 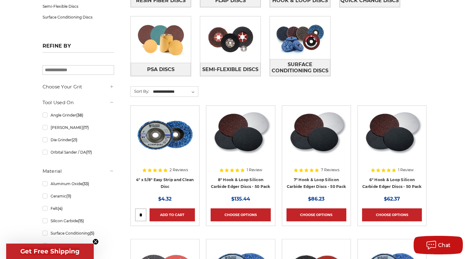 What do you see at coordinates (172, 214) in the screenshot?
I see `a: Add to Cart` at bounding box center [172, 214].